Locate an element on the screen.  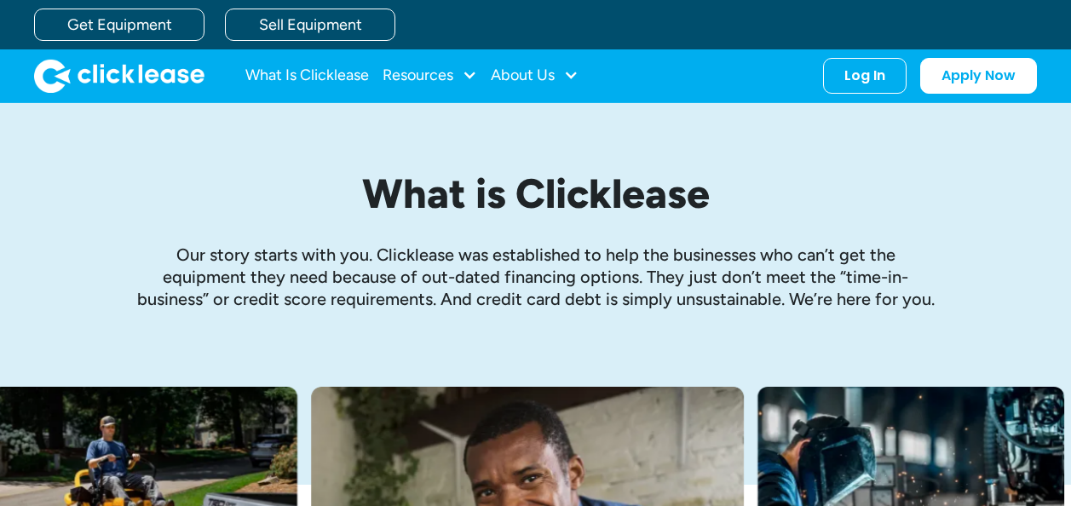
a: What Is Clicklease is located at coordinates (307, 76).